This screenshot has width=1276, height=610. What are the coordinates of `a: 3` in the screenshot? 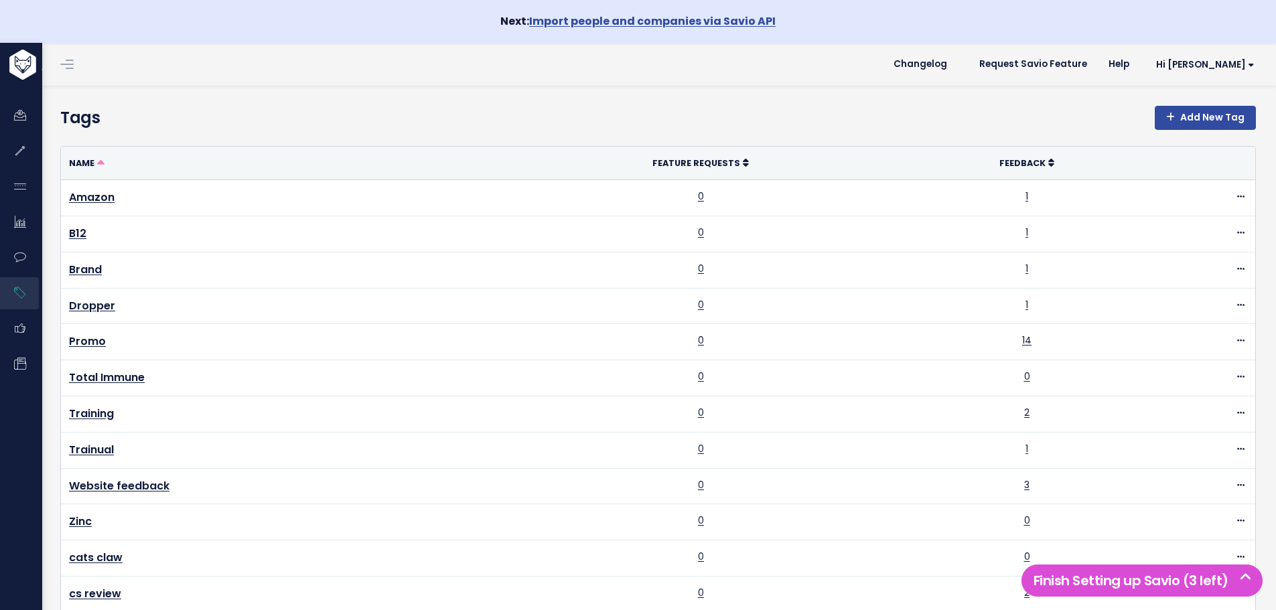 It's located at (1027, 485).